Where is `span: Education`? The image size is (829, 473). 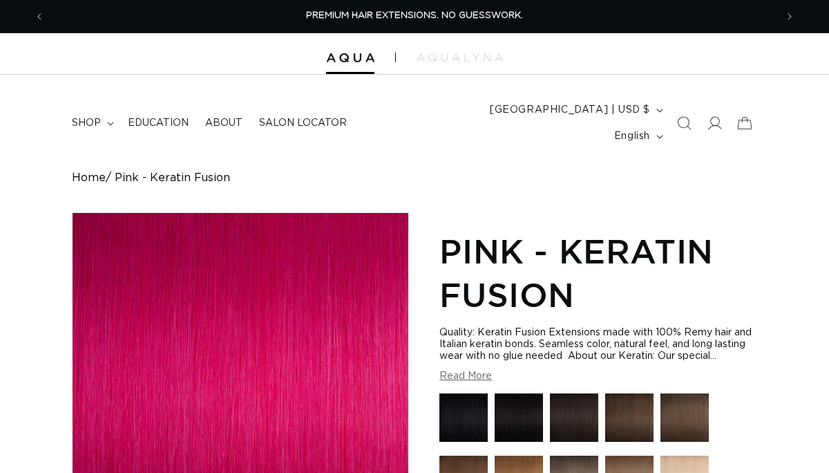
span: Education is located at coordinates (158, 123).